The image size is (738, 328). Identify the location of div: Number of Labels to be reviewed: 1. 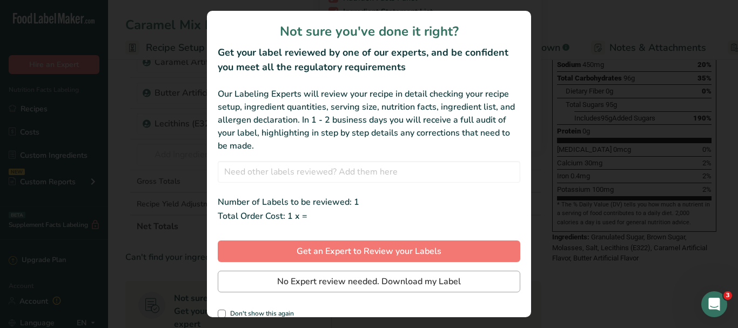
(369, 202).